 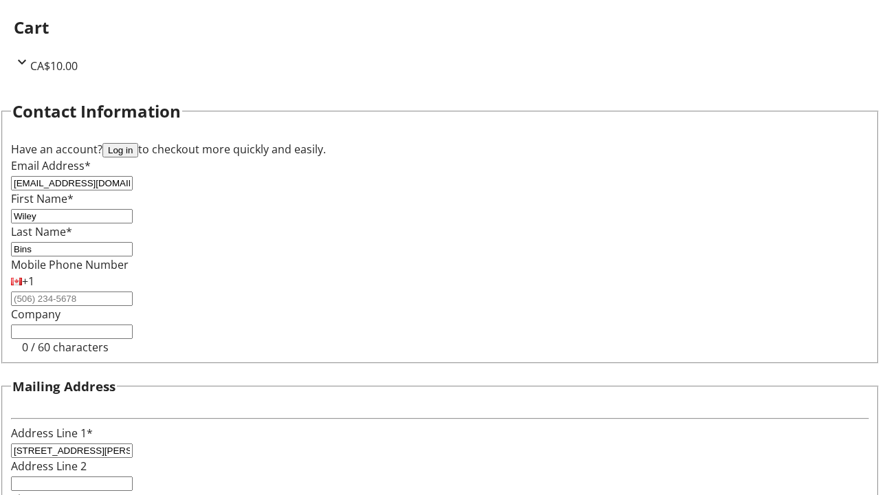 What do you see at coordinates (65, 347) in the screenshot?
I see `tr-character-limit: 0 / 60 characters` at bounding box center [65, 347].